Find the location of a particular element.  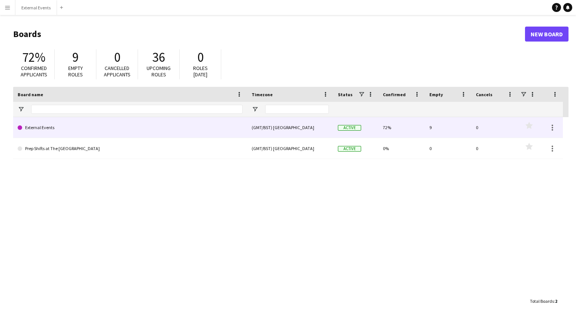

span: Confirmed is located at coordinates (394, 94).